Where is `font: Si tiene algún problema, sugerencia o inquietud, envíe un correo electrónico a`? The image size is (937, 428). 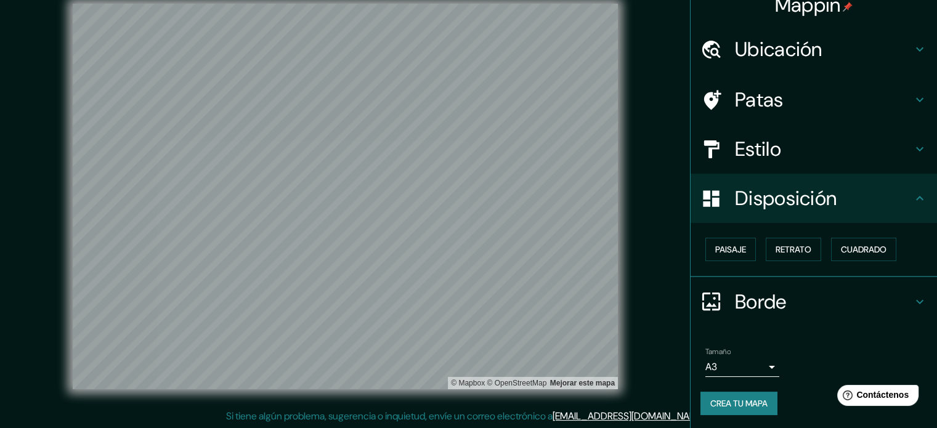
font: Si tiene algún problema, sugerencia o inquietud, envíe un correo electrónico a is located at coordinates (389, 416).